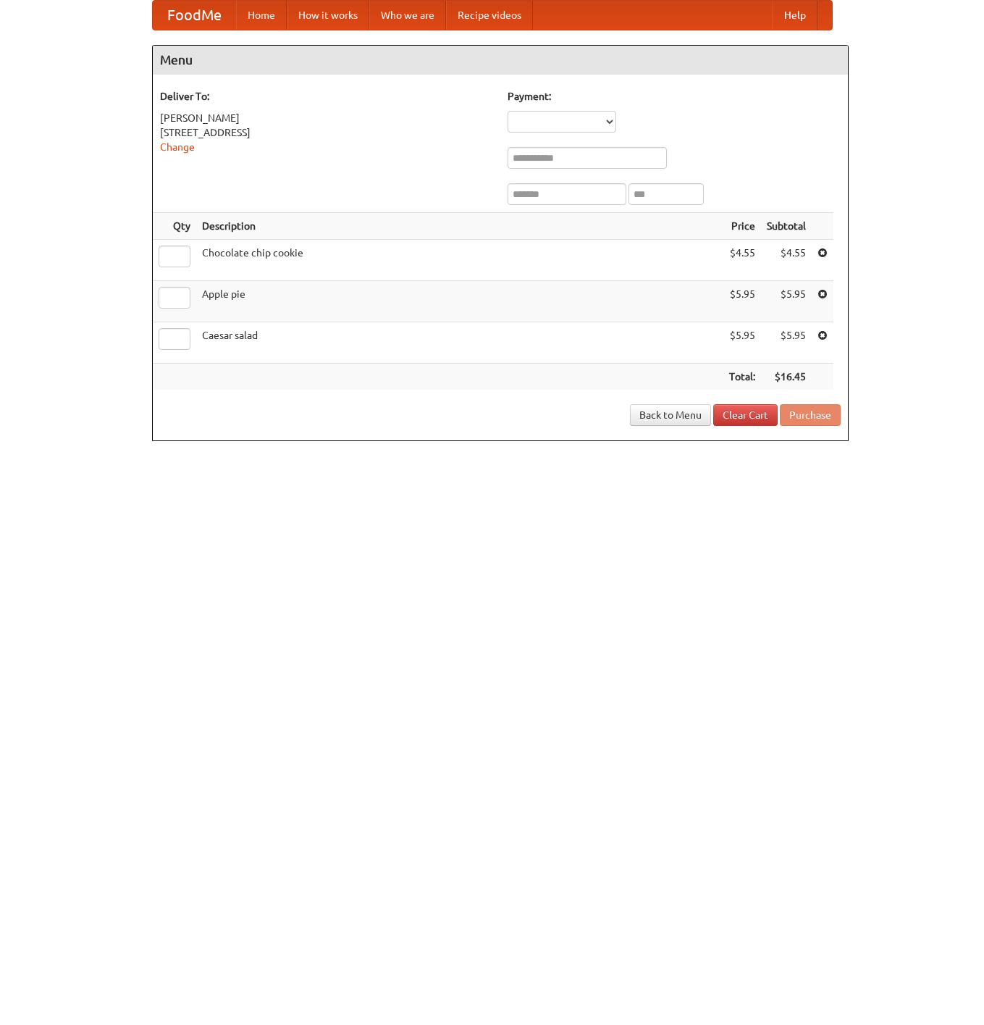 The width and height of the screenshot is (984, 1025). What do you see at coordinates (745, 415) in the screenshot?
I see `a: Clear Cart` at bounding box center [745, 415].